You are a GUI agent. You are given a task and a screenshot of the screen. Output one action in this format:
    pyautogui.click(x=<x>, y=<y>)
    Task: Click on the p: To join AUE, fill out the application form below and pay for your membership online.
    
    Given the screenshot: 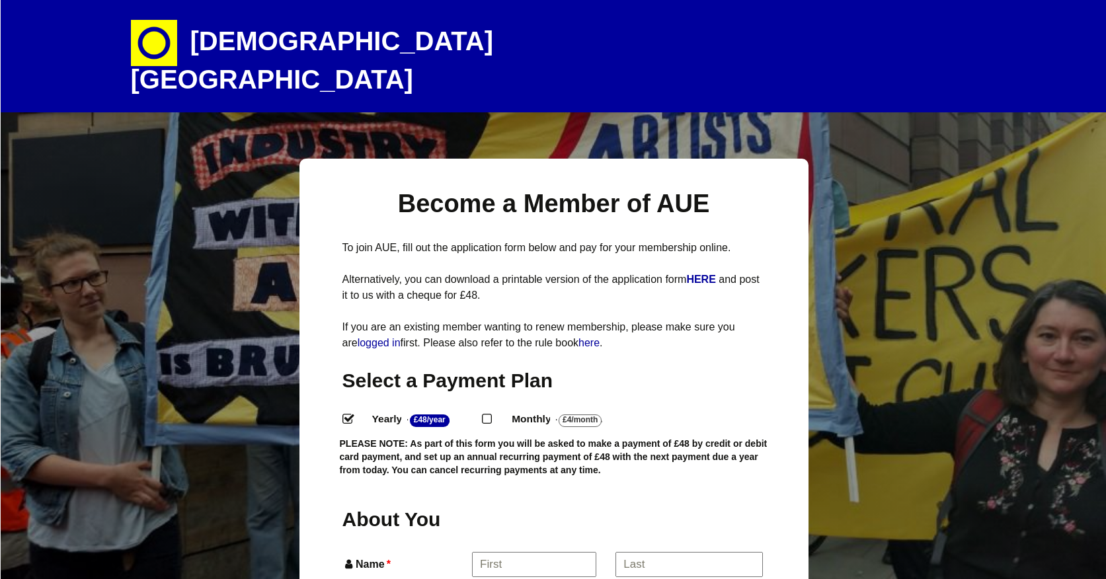 What is the action you would take?
    pyautogui.click(x=554, y=248)
    